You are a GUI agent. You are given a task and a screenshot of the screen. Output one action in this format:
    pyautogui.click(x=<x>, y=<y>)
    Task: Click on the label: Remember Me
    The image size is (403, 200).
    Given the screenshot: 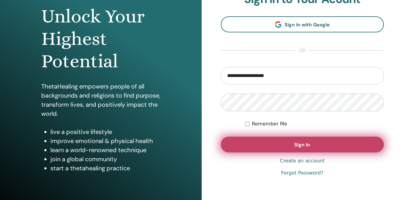 What is the action you would take?
    pyautogui.click(x=269, y=124)
    